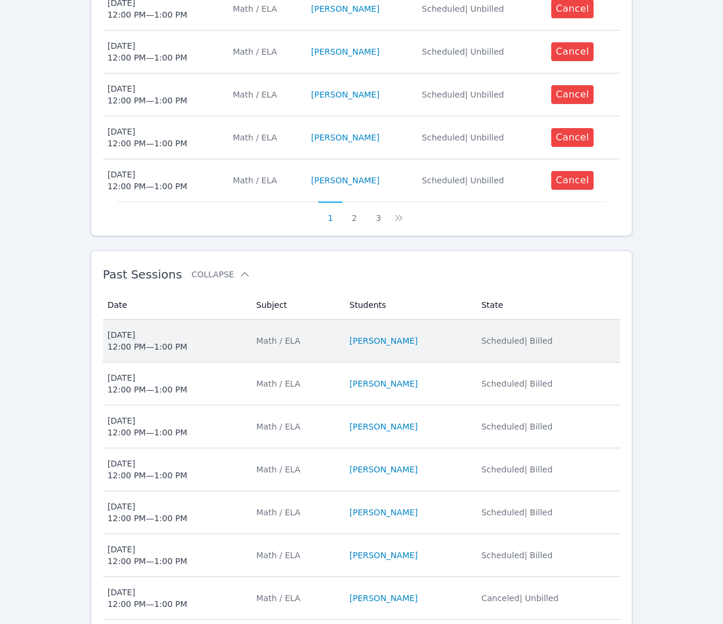  Describe the element at coordinates (354, 213) in the screenshot. I see `button: 2` at that location.